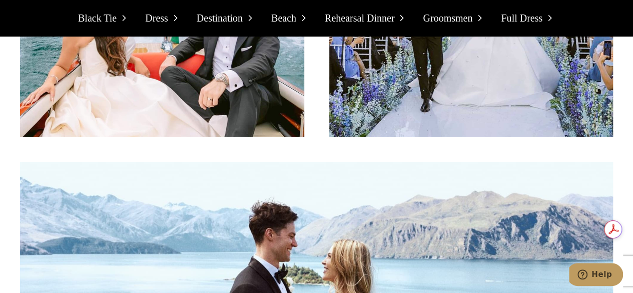 Image resolution: width=633 pixels, height=293 pixels. Describe the element at coordinates (284, 18) in the screenshot. I see `span: Beach` at that location.